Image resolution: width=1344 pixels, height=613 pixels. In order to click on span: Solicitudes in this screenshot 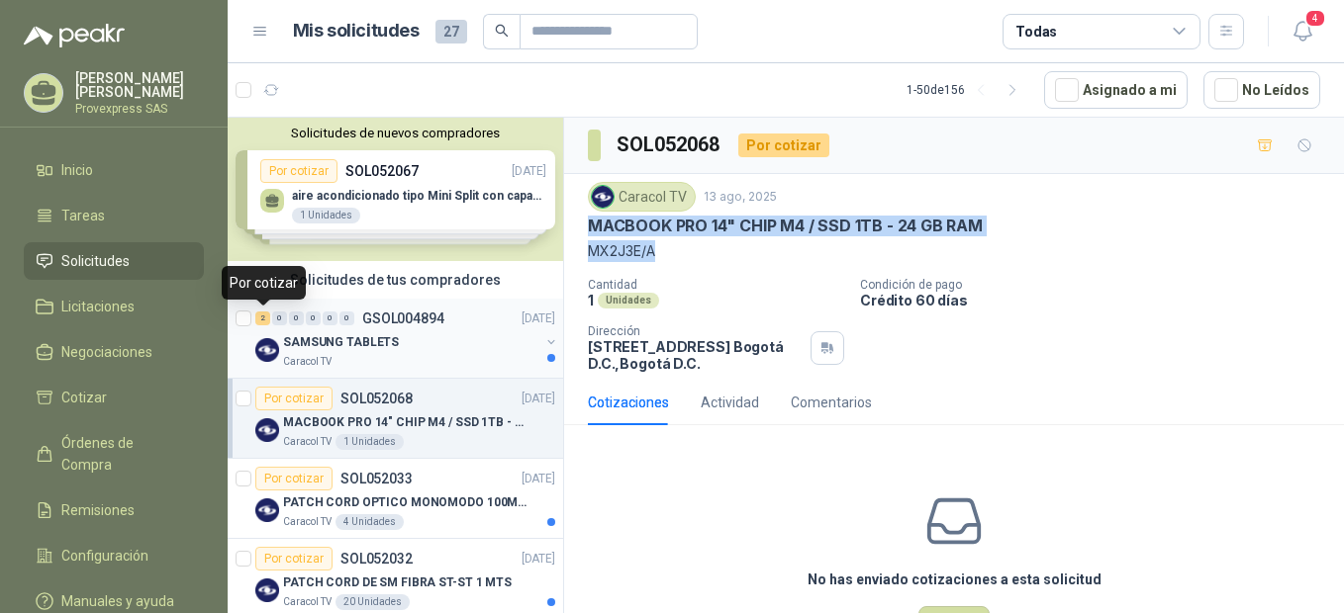, I will do `click(95, 261)`.